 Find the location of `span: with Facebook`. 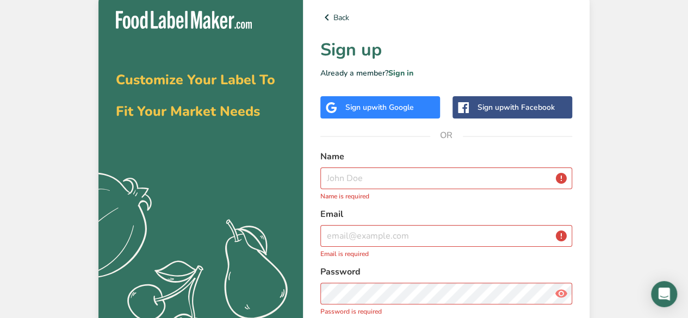

span: with Facebook is located at coordinates (529, 107).